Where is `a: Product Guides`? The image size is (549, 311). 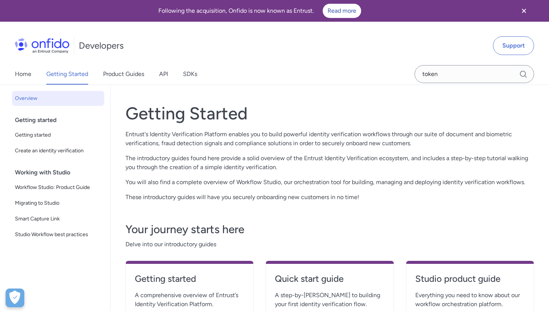
a: Product Guides is located at coordinates (124, 74).